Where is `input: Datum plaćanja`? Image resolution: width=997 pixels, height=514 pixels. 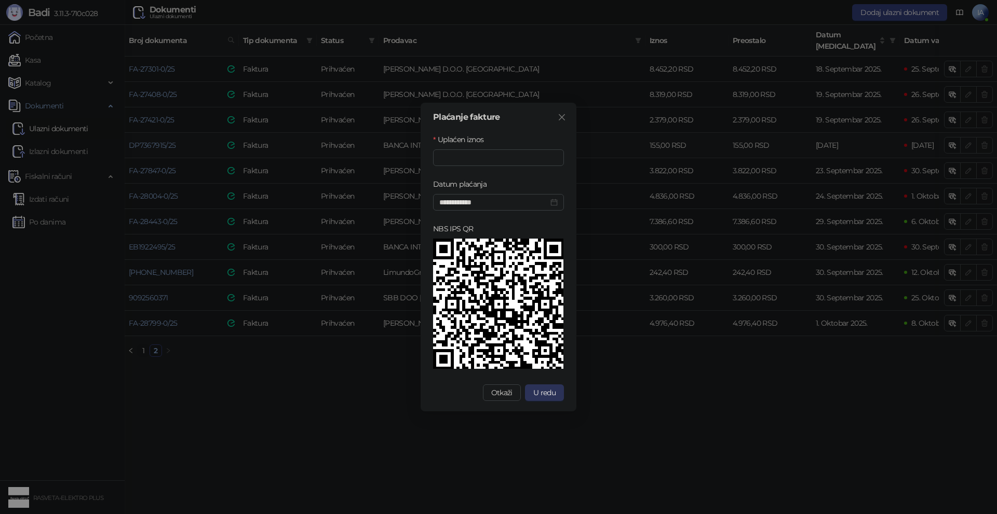
input: Datum plaćanja is located at coordinates (494, 202).